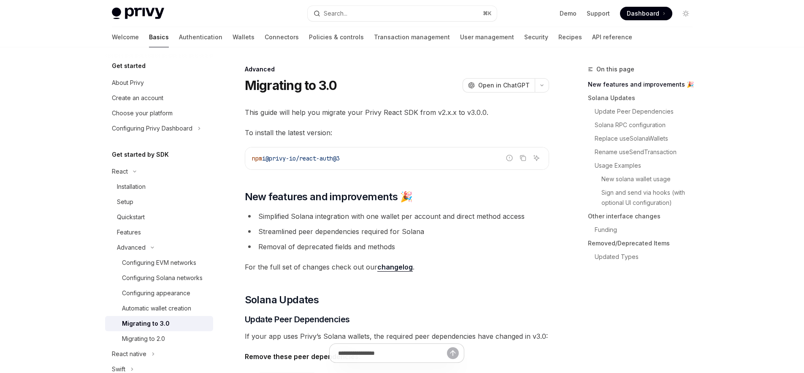 The height and width of the screenshot is (373, 804). What do you see at coordinates (536, 37) in the screenshot?
I see `a: Security` at bounding box center [536, 37].